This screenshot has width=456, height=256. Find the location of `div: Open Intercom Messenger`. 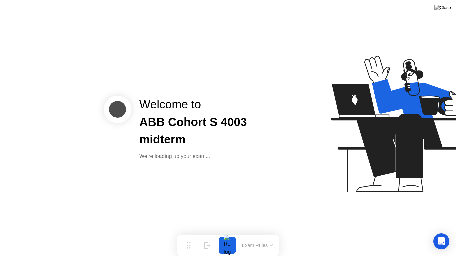

div: Open Intercom Messenger is located at coordinates (441, 241).